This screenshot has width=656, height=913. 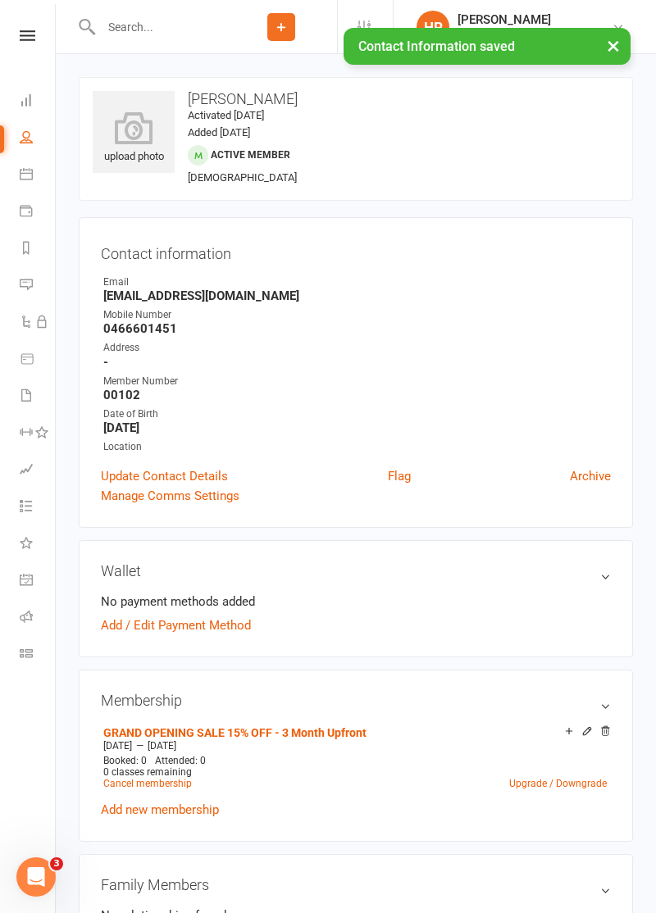 What do you see at coordinates (399, 476) in the screenshot?
I see `a: Flag` at bounding box center [399, 476].